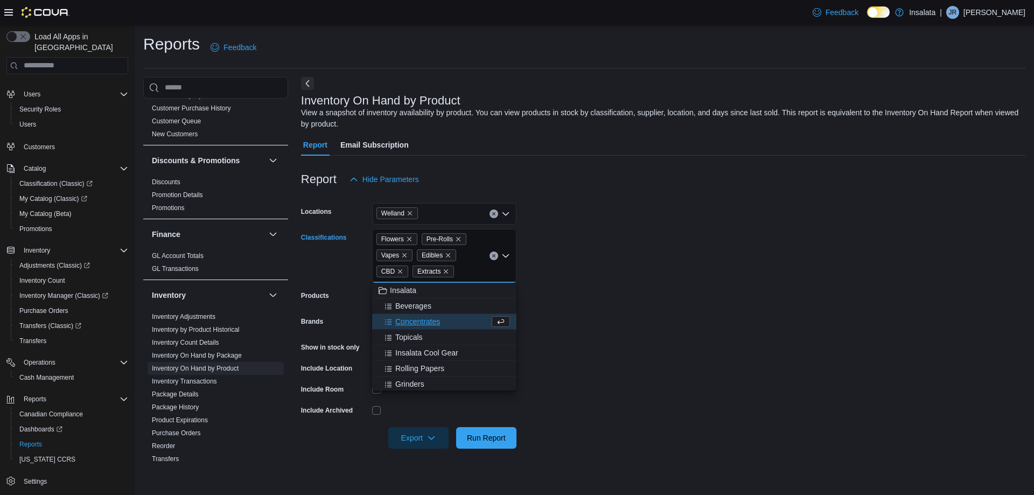 The width and height of the screenshot is (1034, 495). Describe the element at coordinates (403, 290) in the screenshot. I see `span: Insalata` at that location.